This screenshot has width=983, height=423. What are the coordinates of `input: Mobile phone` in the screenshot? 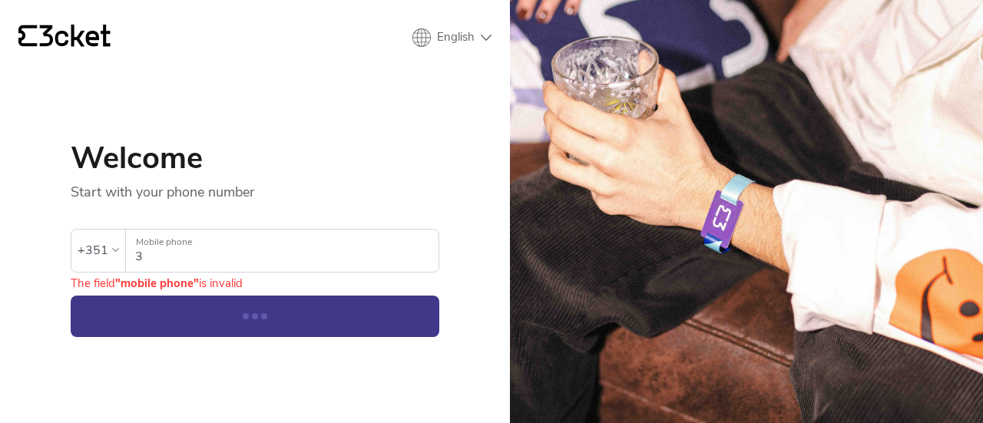 It's located at (287, 250).